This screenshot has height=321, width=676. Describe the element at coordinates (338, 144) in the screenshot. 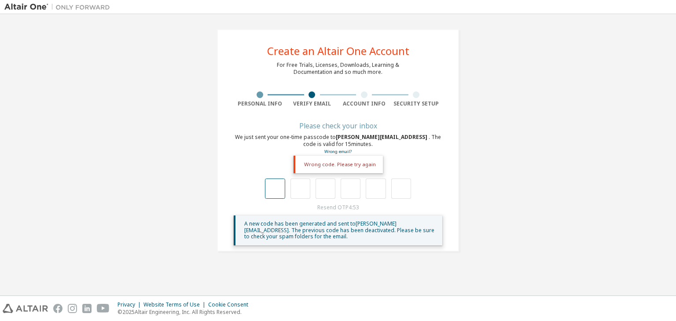

I see `div: We just sent your one-time passcode to . The code is valid for 15 minutes.` at that location.